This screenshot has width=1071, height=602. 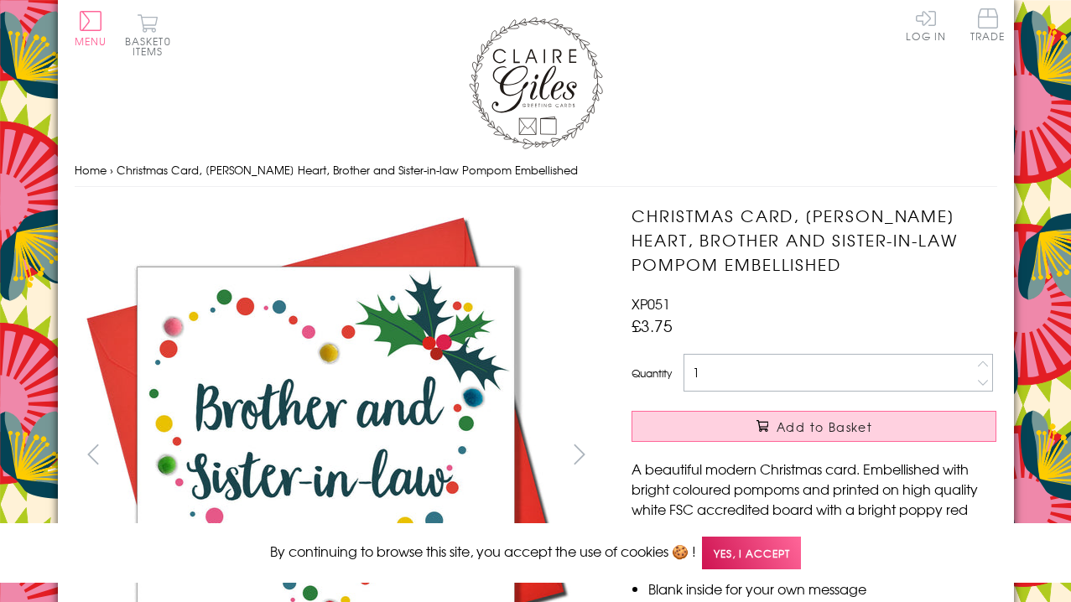 I want to click on span: Menu, so click(x=91, y=41).